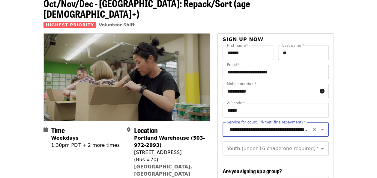  Describe the element at coordinates (238, 46) in the screenshot. I see `label: First name` at that location.